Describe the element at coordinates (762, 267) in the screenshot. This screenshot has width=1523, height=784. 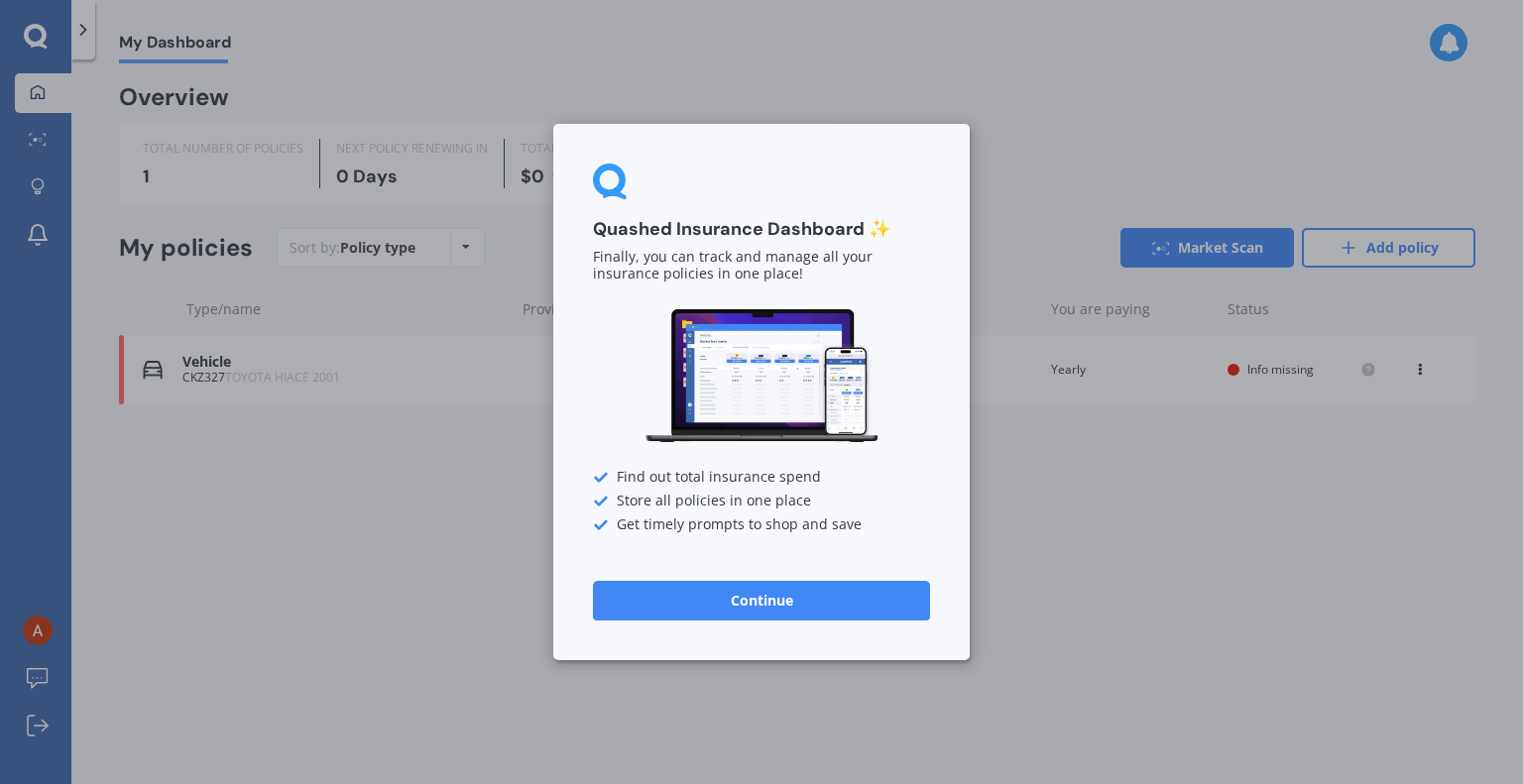
I see `p: Finally, you can track and manage all your insurance policies in one place!` at that location.